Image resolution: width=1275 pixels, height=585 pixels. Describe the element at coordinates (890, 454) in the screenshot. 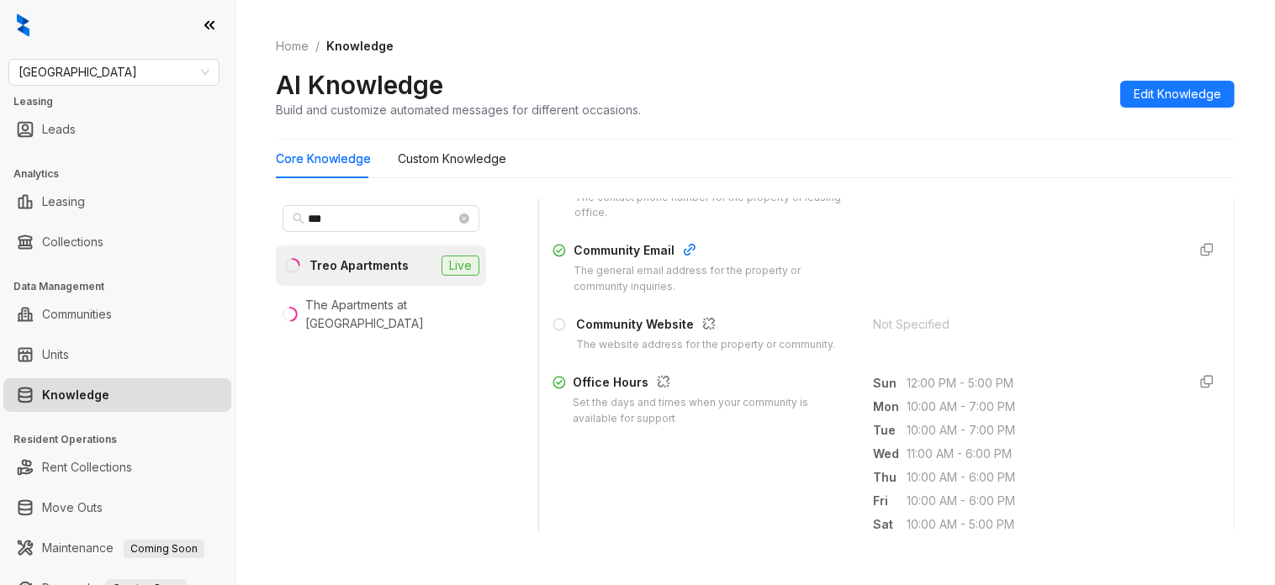

I see `span: Wed` at that location.